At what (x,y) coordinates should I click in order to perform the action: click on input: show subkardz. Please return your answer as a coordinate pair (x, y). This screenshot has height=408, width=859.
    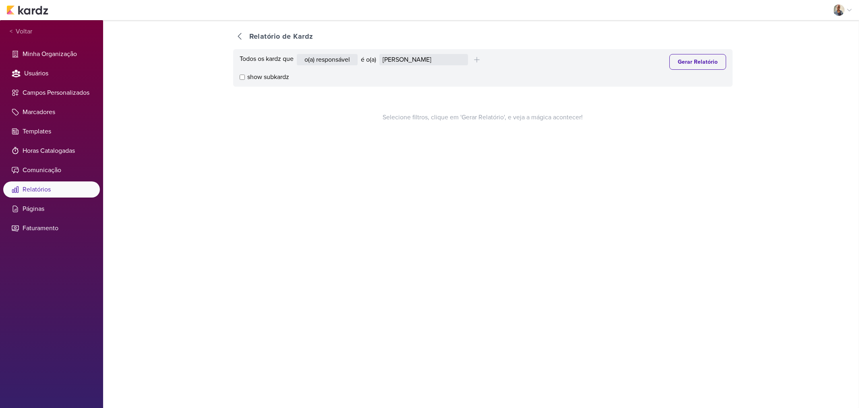
    Looking at the image, I should click on (242, 77).